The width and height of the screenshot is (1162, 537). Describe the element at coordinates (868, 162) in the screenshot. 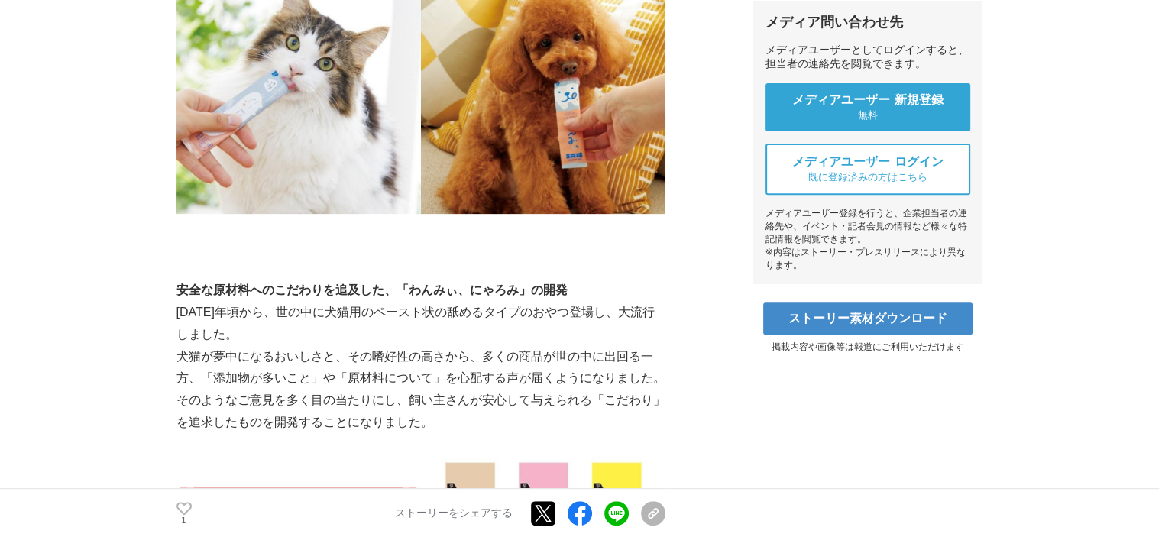

I see `span: メディアユーザー ログイン` at that location.